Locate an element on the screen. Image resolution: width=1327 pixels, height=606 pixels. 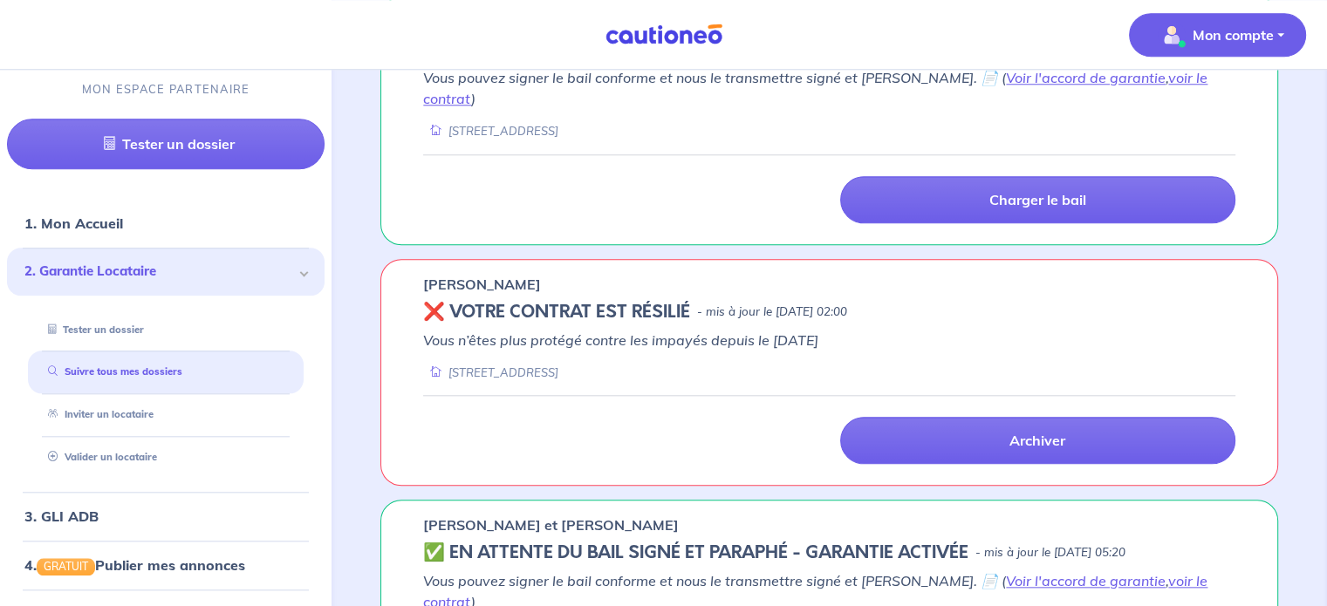
h5: ✅️️️ EN ATTENTE DU BAIL SIGNÉ ET PARAPHÉ - GARANTIE ACTIVÉE is located at coordinates (696, 553).